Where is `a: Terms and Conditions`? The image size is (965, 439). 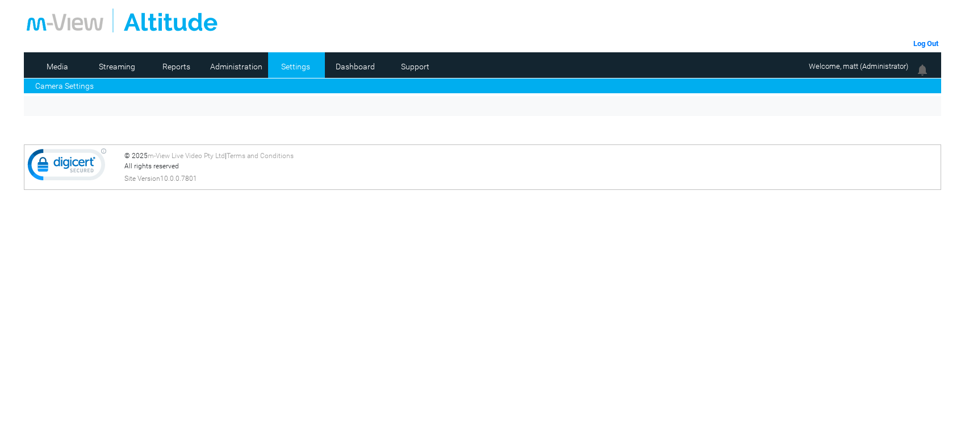 a: Terms and Conditions is located at coordinates (260, 156).